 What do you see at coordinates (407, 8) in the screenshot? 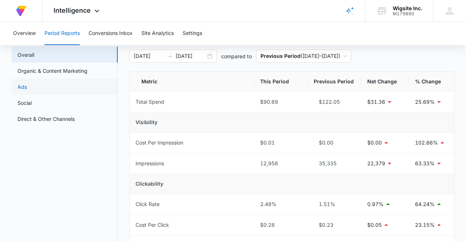
I see `div: account name` at bounding box center [407, 8].